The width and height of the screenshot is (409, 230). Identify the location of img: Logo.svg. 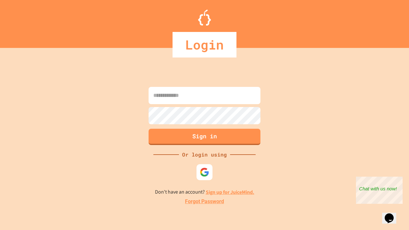
(204, 18).